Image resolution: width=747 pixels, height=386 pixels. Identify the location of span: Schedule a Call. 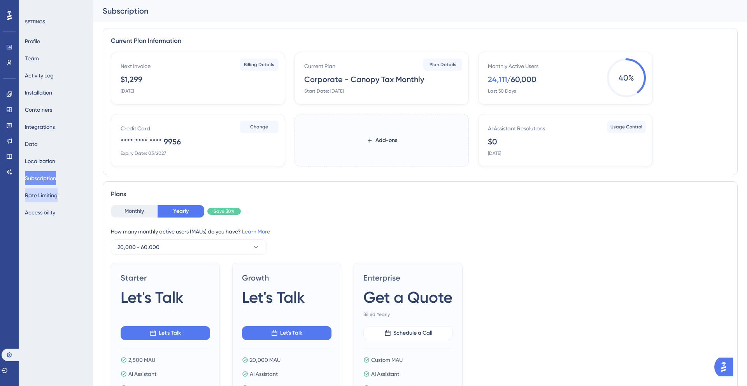
(413, 333).